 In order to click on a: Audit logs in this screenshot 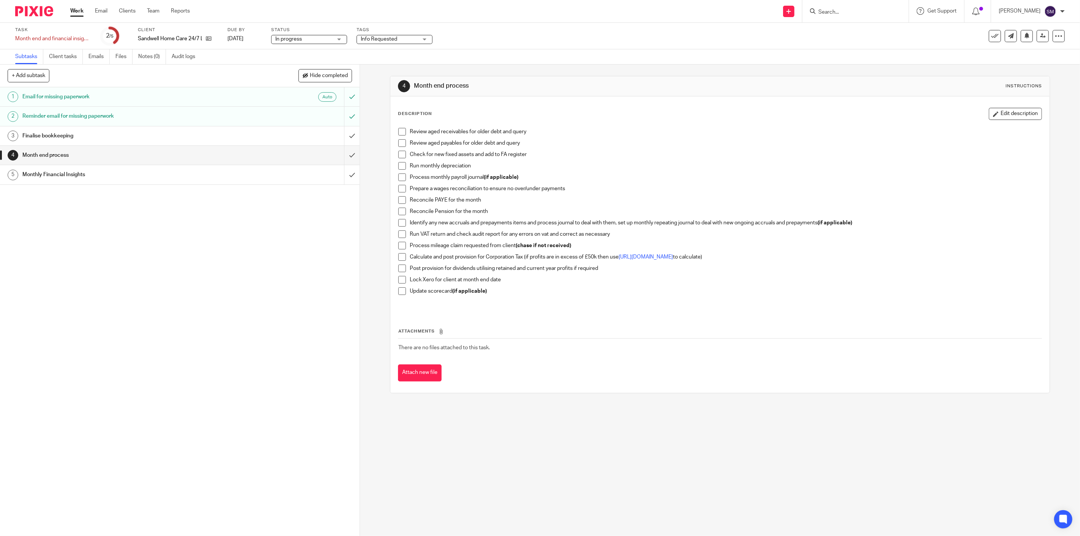, I will do `click(186, 57)`.